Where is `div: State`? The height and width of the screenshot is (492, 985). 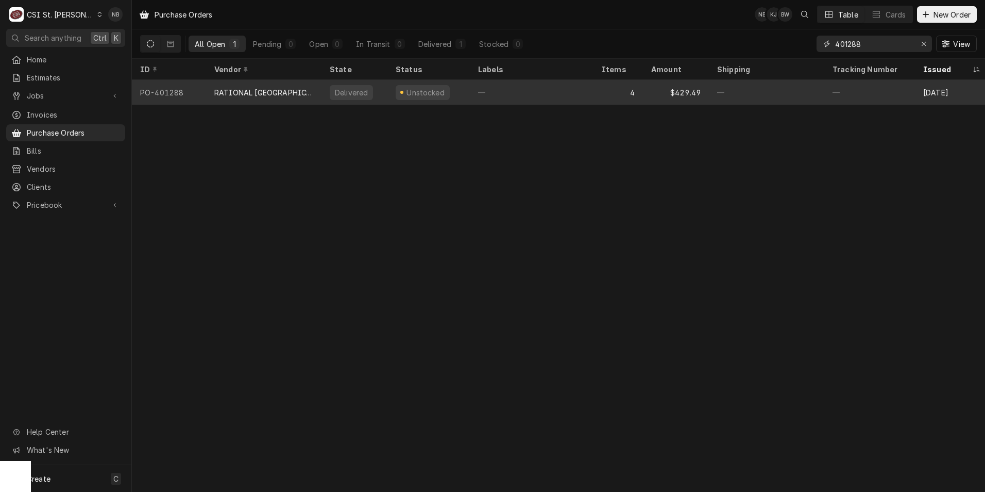
div: State is located at coordinates (355, 69).